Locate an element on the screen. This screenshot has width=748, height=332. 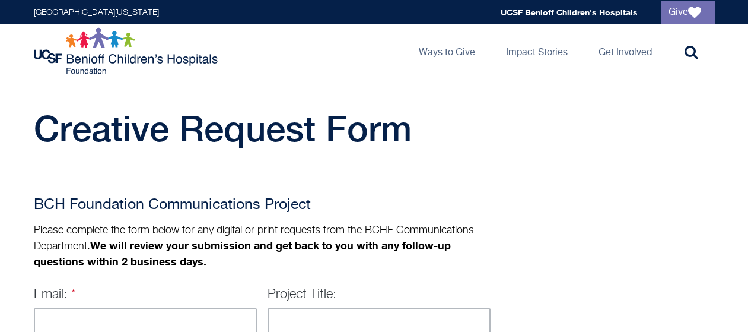
span: Creative Request Form is located at coordinates (223, 128).